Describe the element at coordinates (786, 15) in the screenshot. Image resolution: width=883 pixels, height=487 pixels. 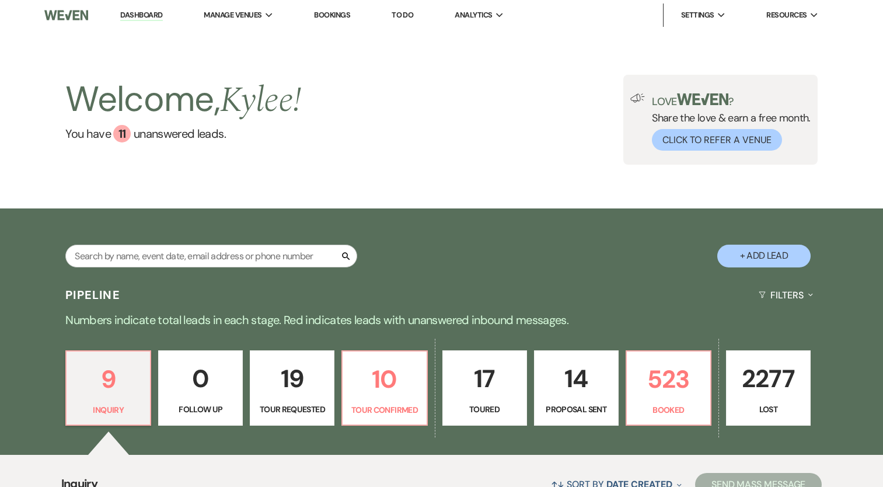
I see `span: Resources` at that location.